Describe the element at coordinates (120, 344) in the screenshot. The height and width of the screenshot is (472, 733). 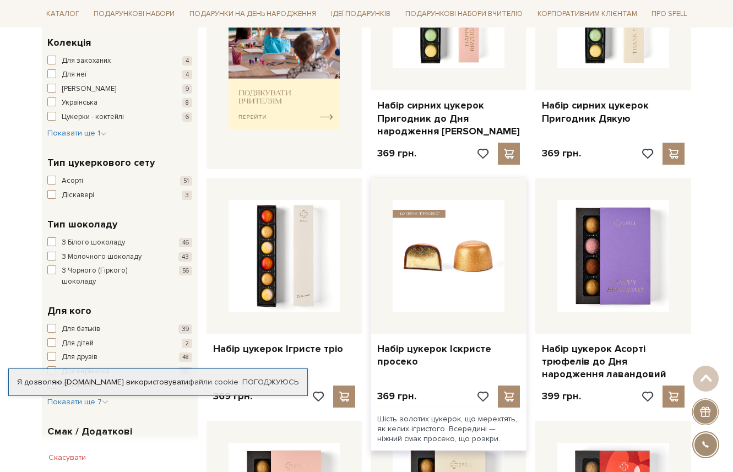
I see `button: Для дітей 2` at that location.